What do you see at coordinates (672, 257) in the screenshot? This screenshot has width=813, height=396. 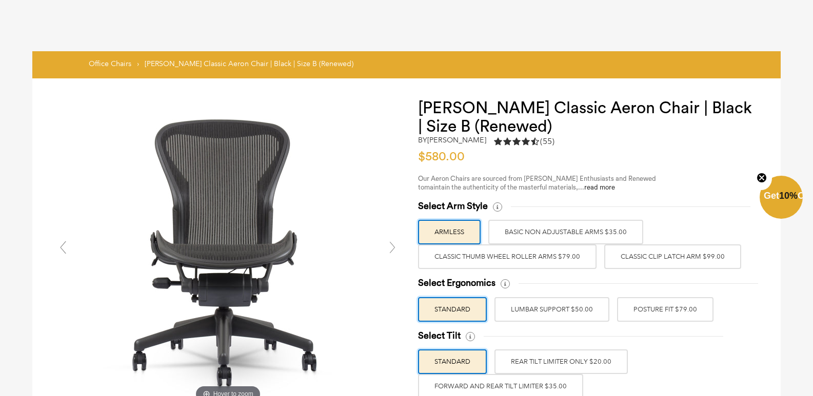 I see `label: Classic Clip Latch Arm $99.00` at bounding box center [672, 257].